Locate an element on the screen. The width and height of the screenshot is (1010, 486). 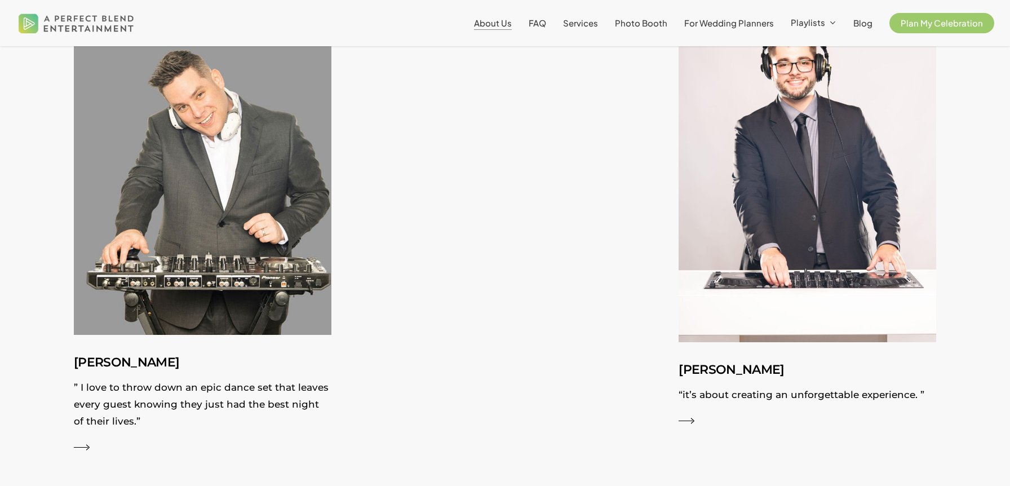
span: For Wedding Planners is located at coordinates (729, 23).